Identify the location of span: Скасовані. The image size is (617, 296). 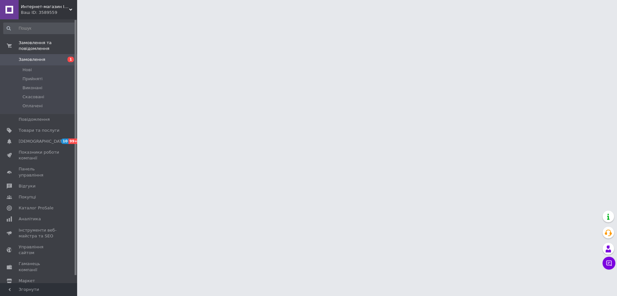
(33, 97).